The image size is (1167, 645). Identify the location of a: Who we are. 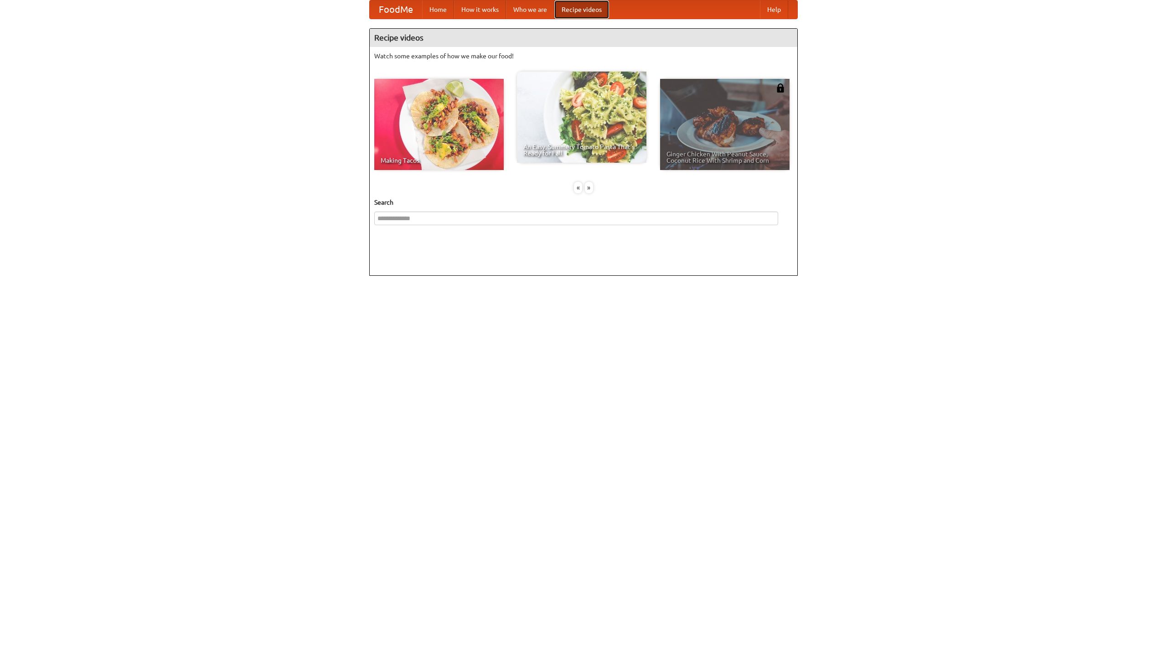
(530, 10).